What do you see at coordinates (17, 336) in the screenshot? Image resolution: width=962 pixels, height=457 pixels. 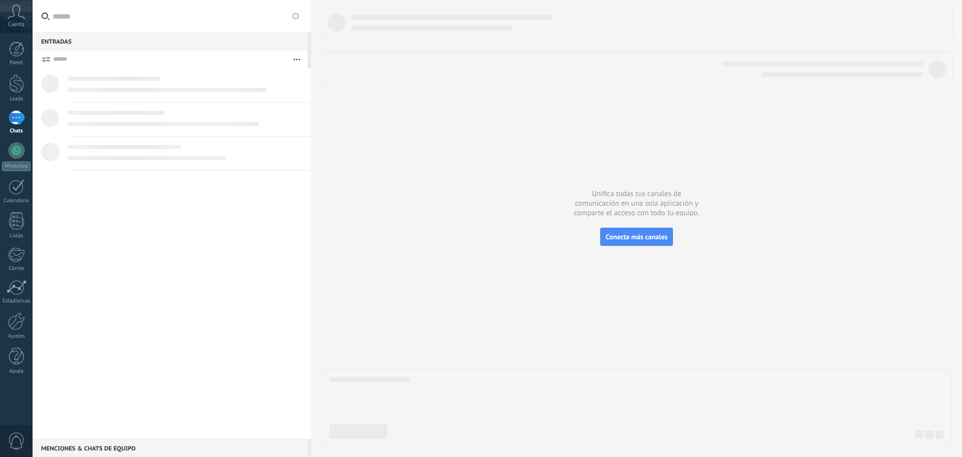 I see `div: Ajustes` at bounding box center [17, 336].